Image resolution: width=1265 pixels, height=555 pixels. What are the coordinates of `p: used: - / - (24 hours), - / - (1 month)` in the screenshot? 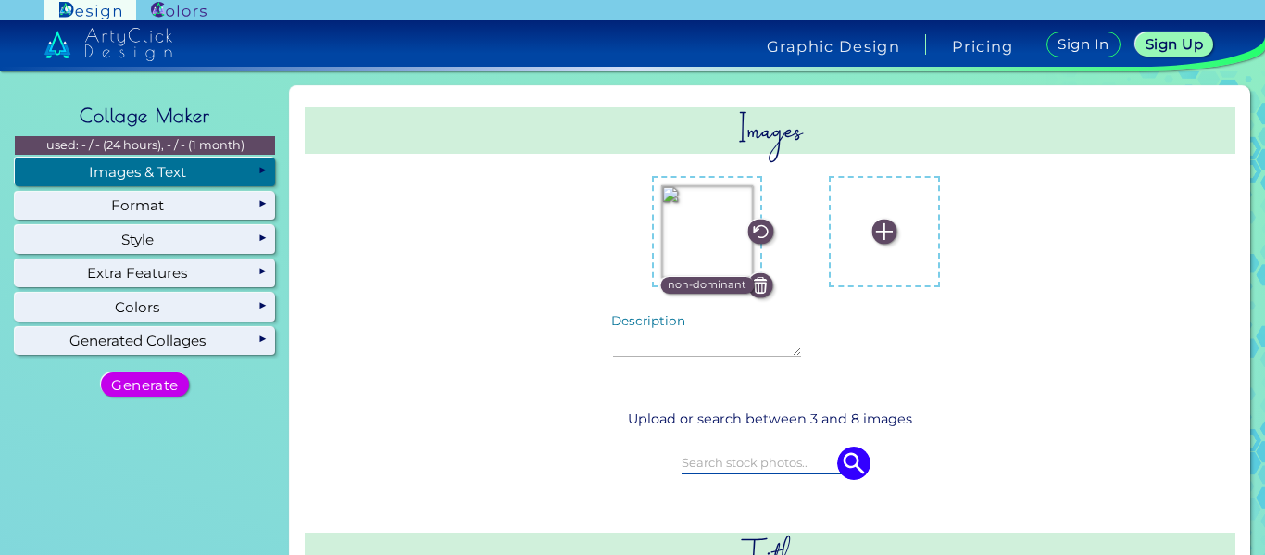 It's located at (144, 145).